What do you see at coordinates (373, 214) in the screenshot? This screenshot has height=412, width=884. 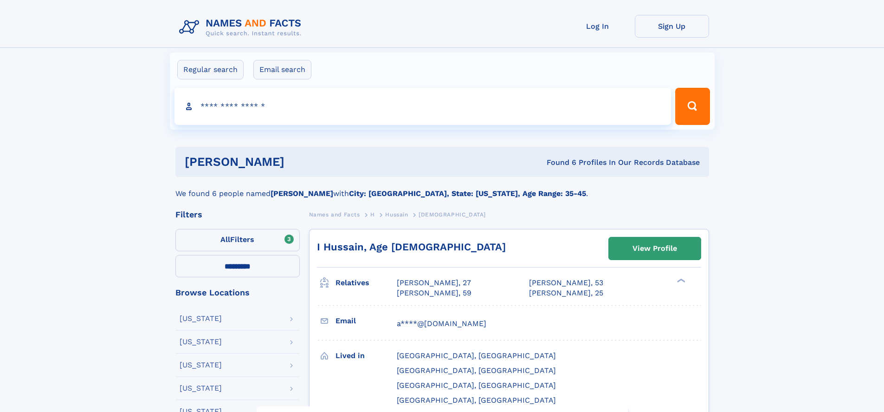 I see `span: H` at bounding box center [373, 214].